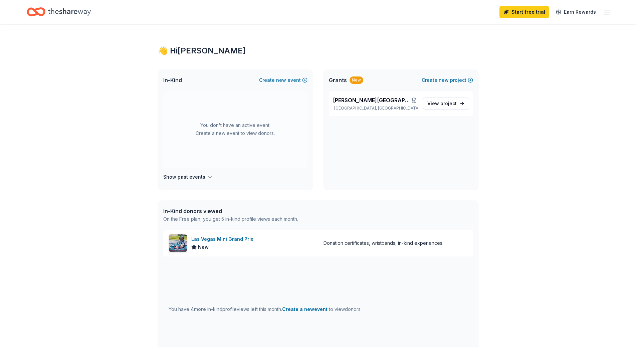  I want to click on div: On the Free plan, you get 5 in-kind profile views each month., so click(231, 219).